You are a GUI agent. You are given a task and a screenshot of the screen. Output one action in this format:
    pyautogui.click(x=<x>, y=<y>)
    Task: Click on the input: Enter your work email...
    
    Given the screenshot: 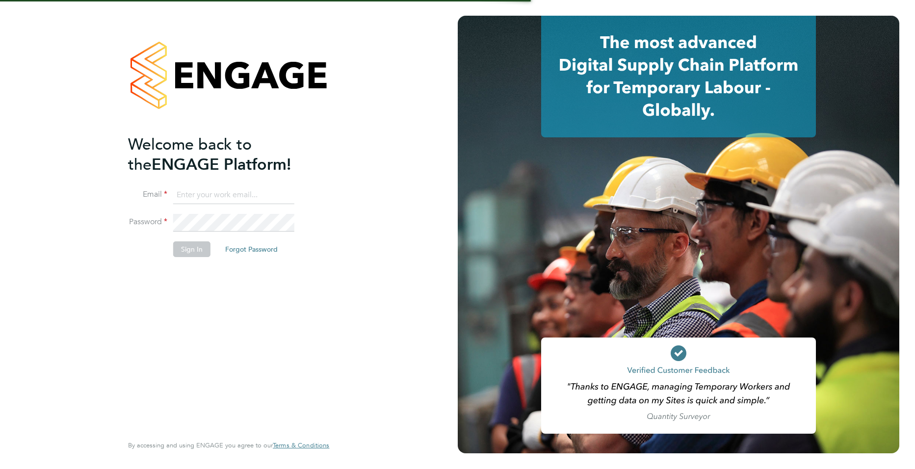 What is the action you would take?
    pyautogui.click(x=233, y=195)
    